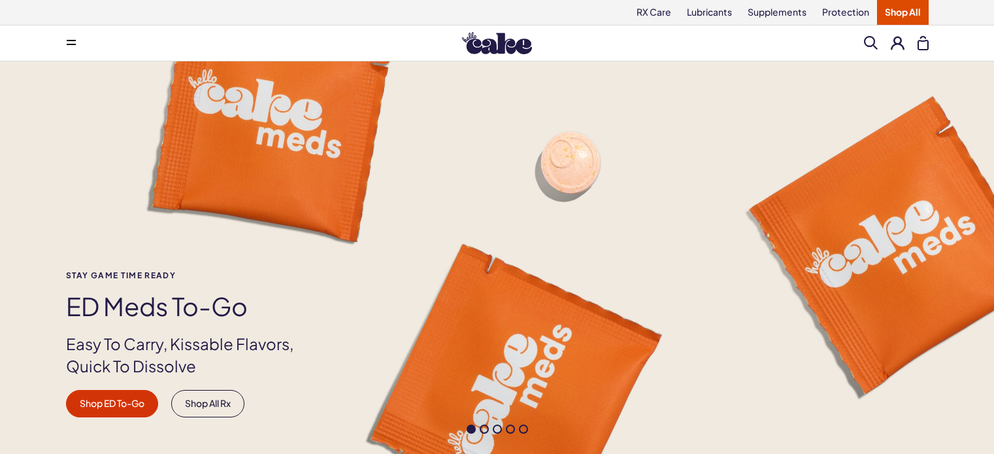  I want to click on h1: ED Meds to-go, so click(191, 306).